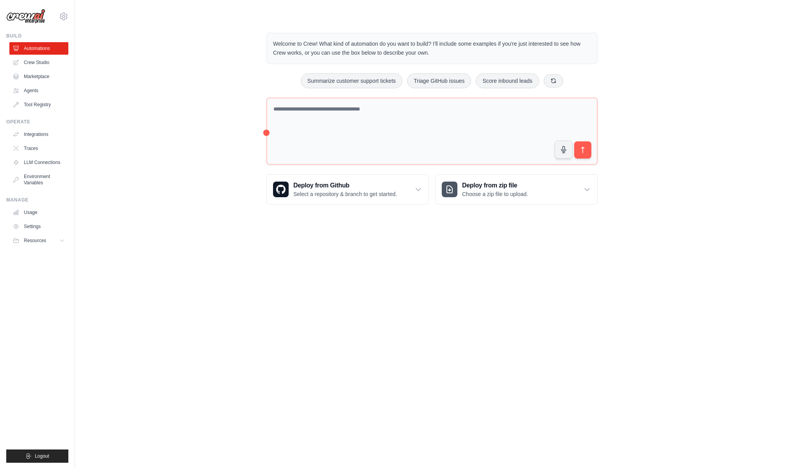 Image resolution: width=789 pixels, height=469 pixels. I want to click on a: Marketplace, so click(39, 77).